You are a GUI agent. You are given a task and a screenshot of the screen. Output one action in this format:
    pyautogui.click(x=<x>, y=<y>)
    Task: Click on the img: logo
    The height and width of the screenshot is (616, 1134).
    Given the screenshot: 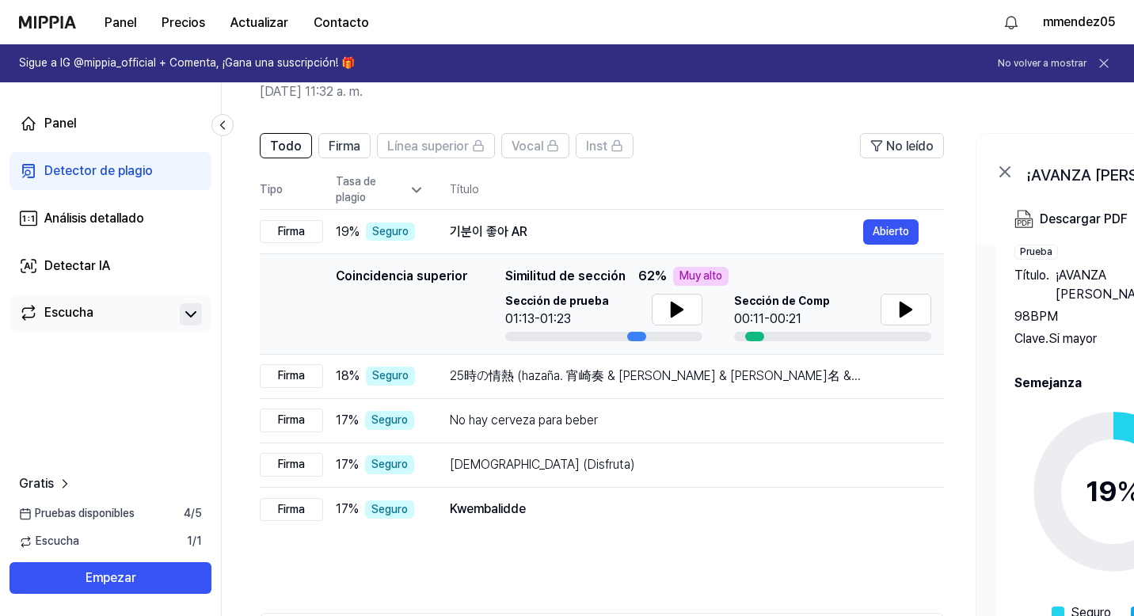 What is the action you would take?
    pyautogui.click(x=48, y=22)
    